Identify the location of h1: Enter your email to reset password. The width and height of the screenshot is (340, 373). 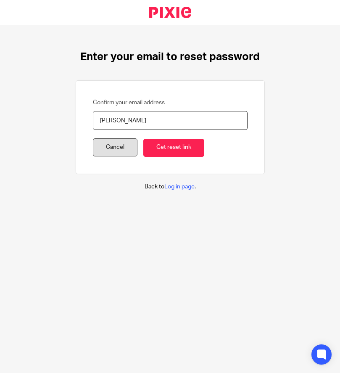
(170, 57).